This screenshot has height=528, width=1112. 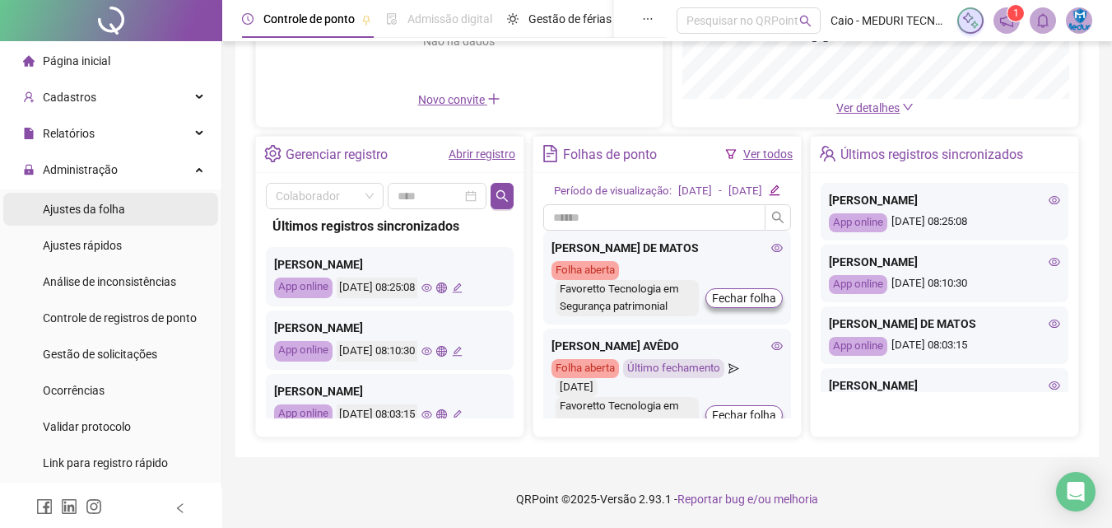 I want to click on span: Novo convite, so click(x=459, y=100).